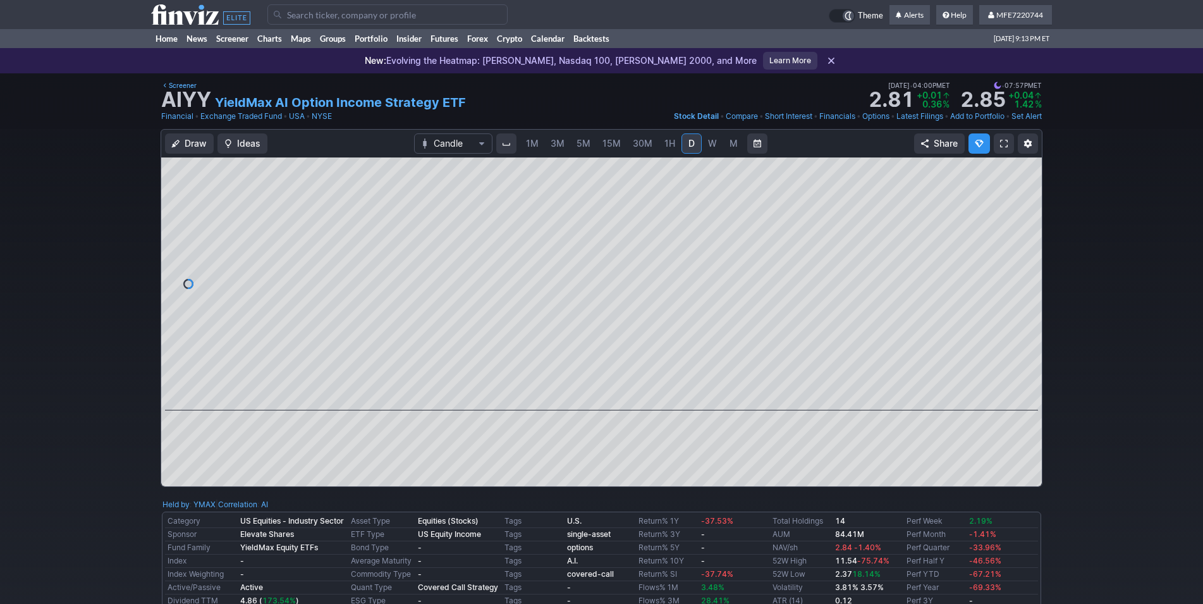  What do you see at coordinates (935, 561) in the screenshot?
I see `td: Perf Half Y` at bounding box center [935, 561].